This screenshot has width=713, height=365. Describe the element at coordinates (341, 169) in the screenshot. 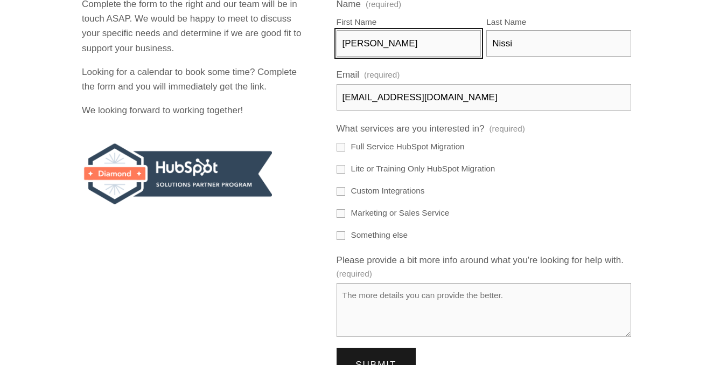

I see `input: Lite or Training Only HubSpot Migration` at that location.